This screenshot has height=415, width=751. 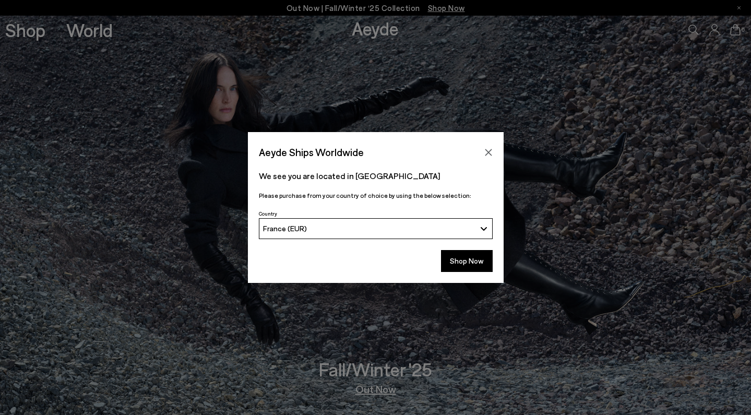 What do you see at coordinates (489, 152) in the screenshot?
I see `button: Close` at bounding box center [489, 152].